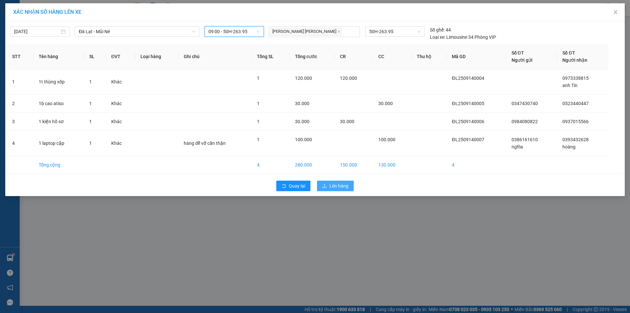  What do you see at coordinates (103, 25) in the screenshot?
I see `div: 0937015566` at bounding box center [103, 25].